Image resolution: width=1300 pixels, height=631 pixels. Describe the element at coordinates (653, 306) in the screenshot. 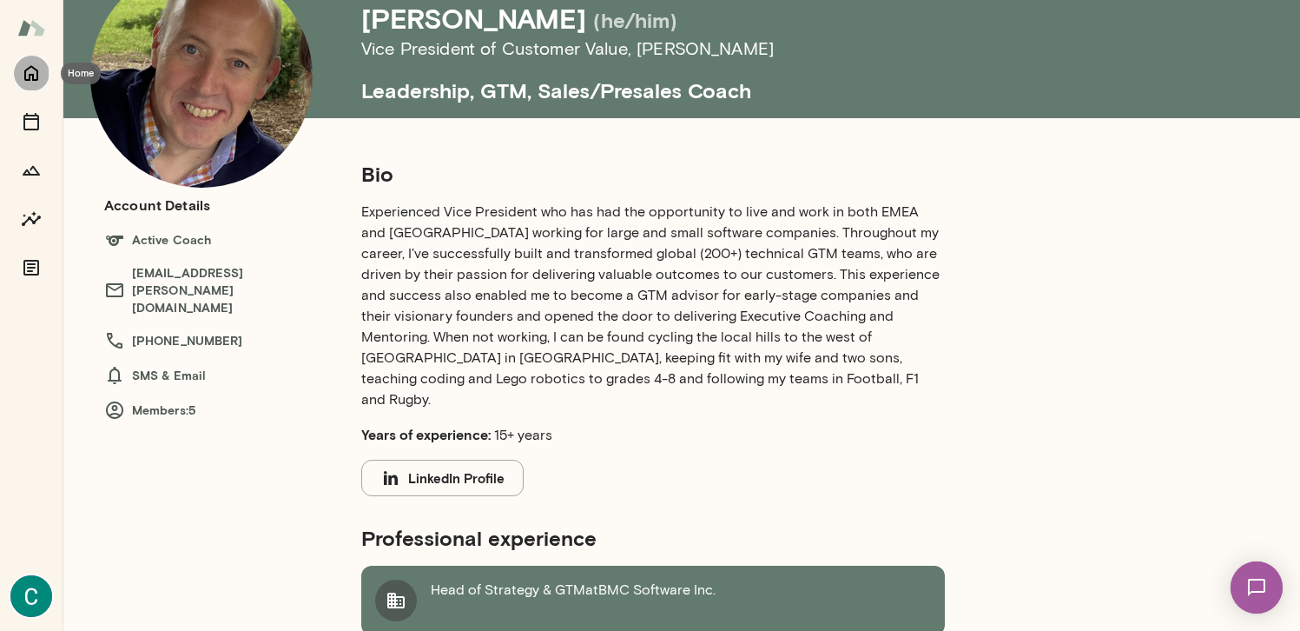

I see `p: Experienced Vice President who has had the opportunity to live and work in both EMEA and [GEOGRAP...` at that location.